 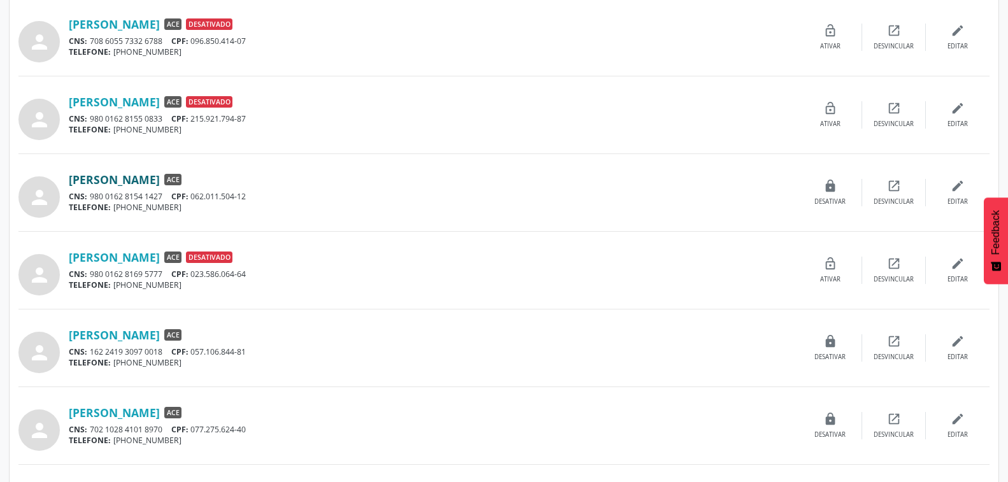 I want to click on div: 980 0162 8155 0833 215.921.794-87, so click(x=434, y=118).